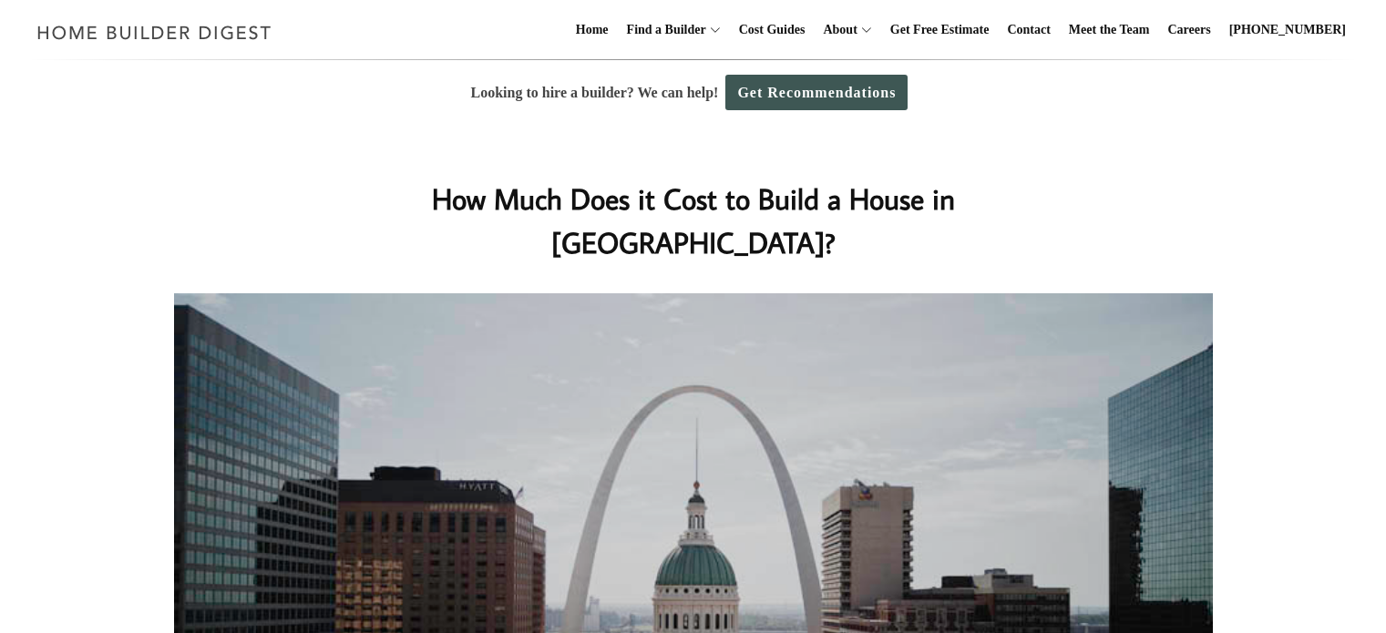  I want to click on a: Get Free Estimate, so click(940, 30).